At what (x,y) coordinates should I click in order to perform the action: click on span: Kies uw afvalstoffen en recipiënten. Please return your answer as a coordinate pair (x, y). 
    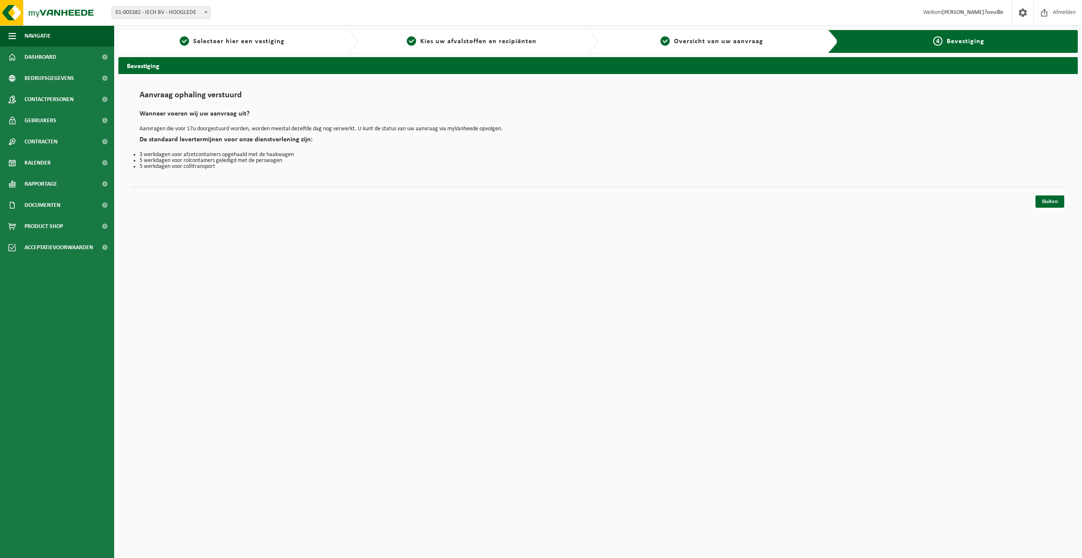
    Looking at the image, I should click on (478, 41).